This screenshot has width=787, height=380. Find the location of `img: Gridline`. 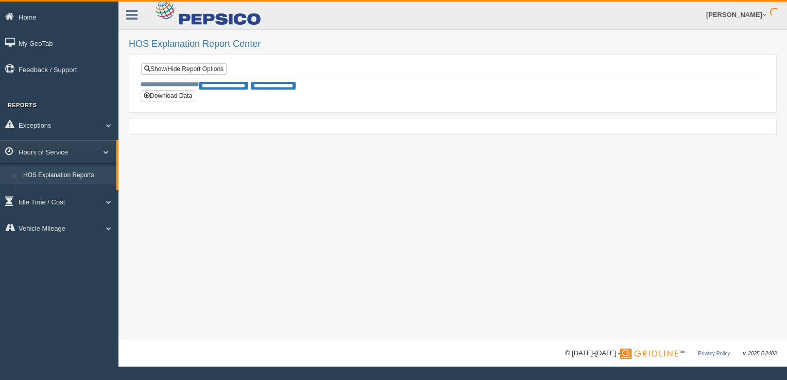

img: Gridline is located at coordinates (649, 354).